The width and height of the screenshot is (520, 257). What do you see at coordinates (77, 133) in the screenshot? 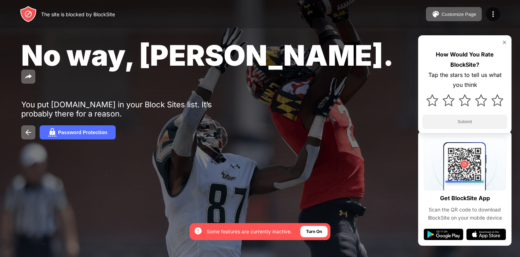
I see `button: Password Protection` at bounding box center [77, 133].